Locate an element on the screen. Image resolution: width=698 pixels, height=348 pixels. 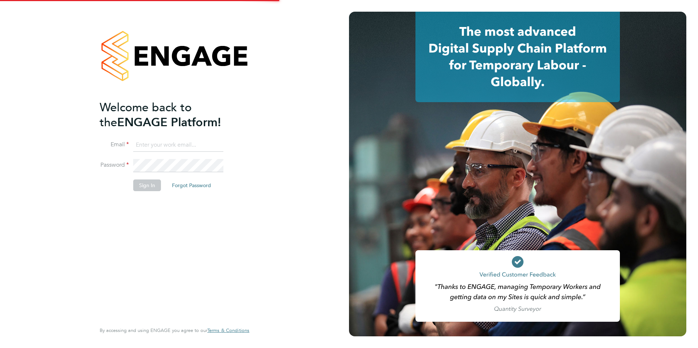
button: Forgot Password is located at coordinates (191, 186).